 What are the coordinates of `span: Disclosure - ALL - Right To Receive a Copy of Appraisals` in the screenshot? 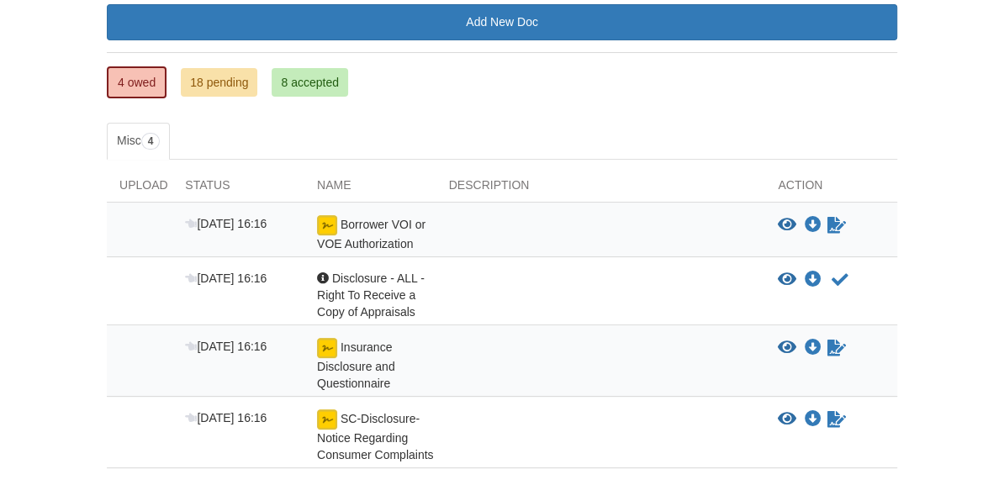 It's located at (371, 295).